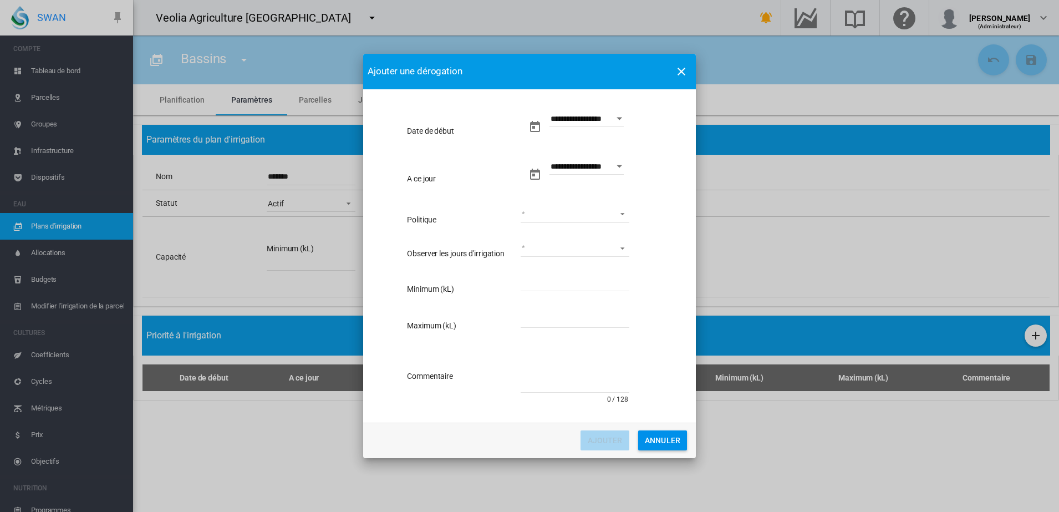 The width and height of the screenshot is (1059, 512). What do you see at coordinates (462, 220) in the screenshot?
I see `label: Politique` at bounding box center [462, 220].